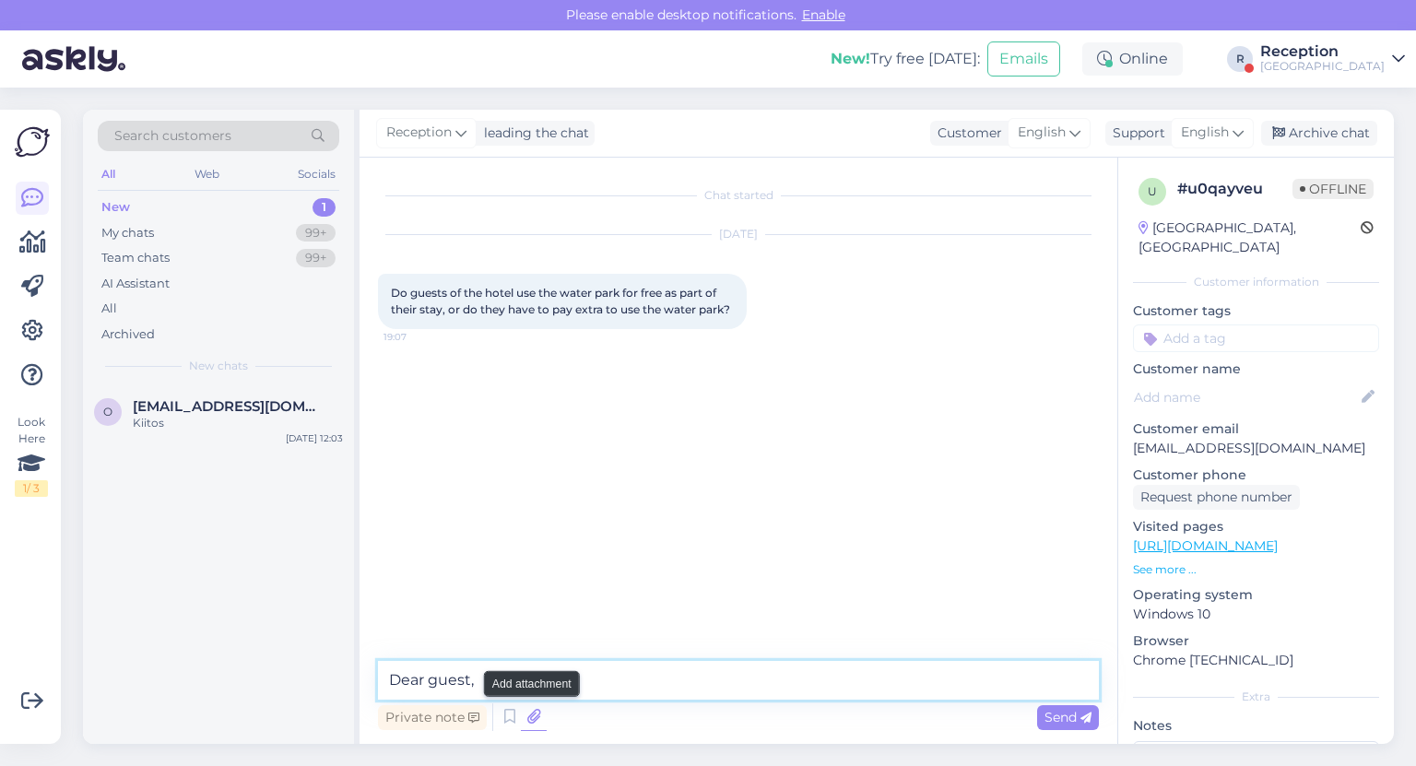 This screenshot has height=766, width=1416. What do you see at coordinates (561, 301) in the screenshot?
I see `span: Do guests of the hotel use the water park for free as part of their stay, or do they have to pay ...` at bounding box center [561, 301].